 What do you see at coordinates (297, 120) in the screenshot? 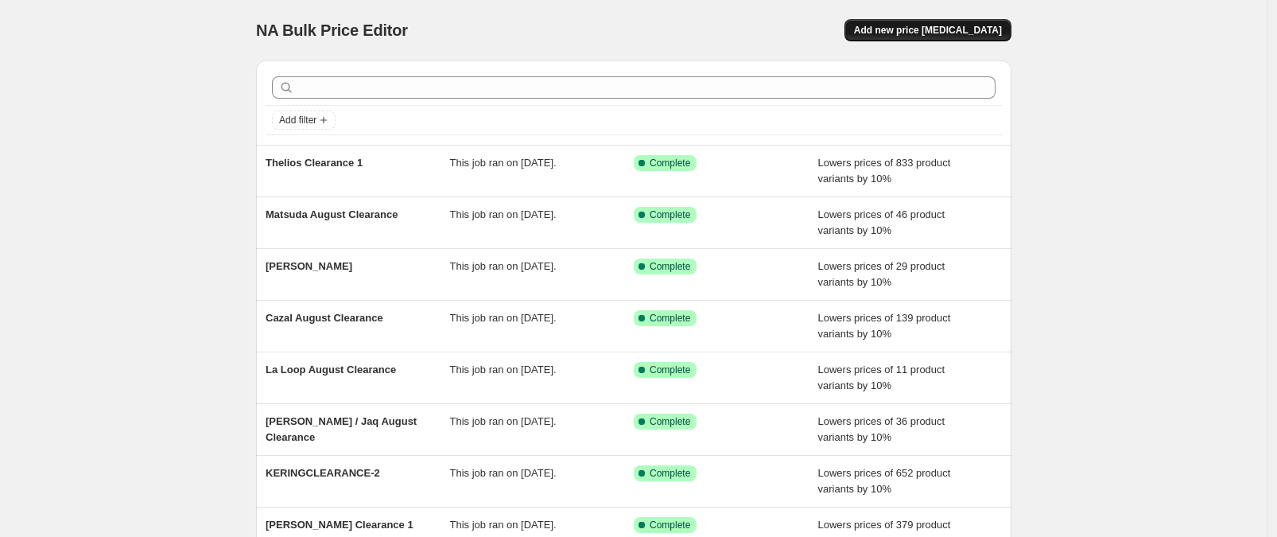
I see `span: Add filter` at bounding box center [297, 120].